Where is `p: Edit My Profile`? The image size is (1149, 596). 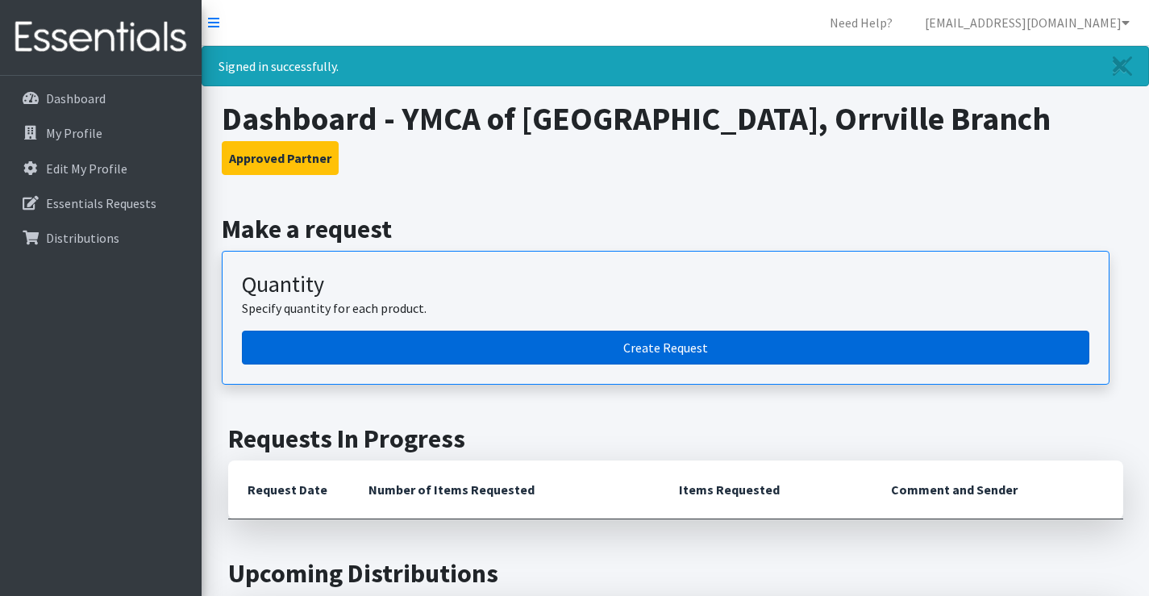
p: Edit My Profile is located at coordinates (86, 169).